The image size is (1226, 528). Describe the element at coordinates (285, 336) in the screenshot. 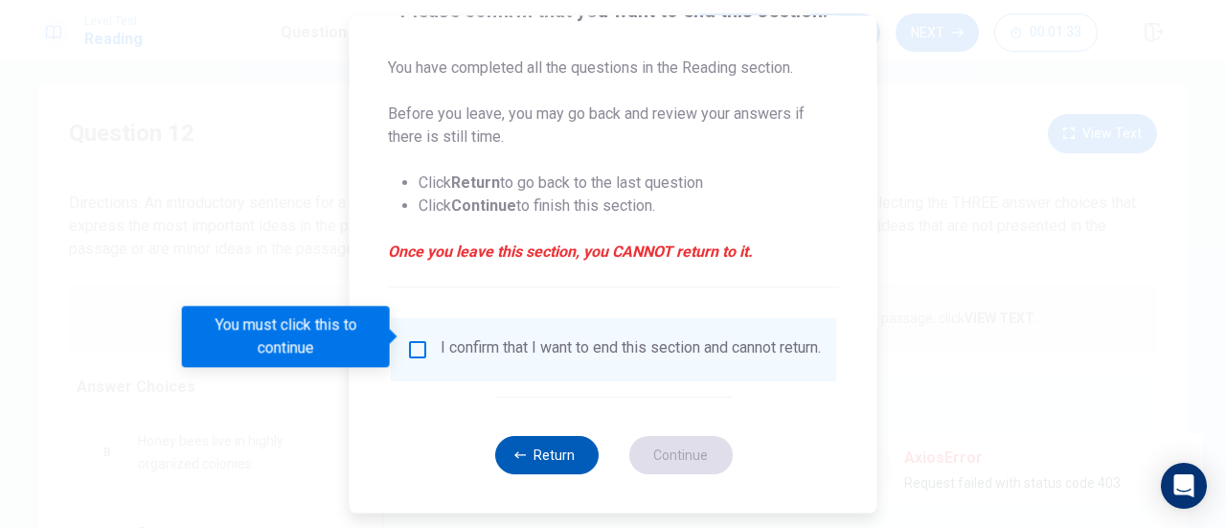

I see `div: You must click this to continue` at that location.